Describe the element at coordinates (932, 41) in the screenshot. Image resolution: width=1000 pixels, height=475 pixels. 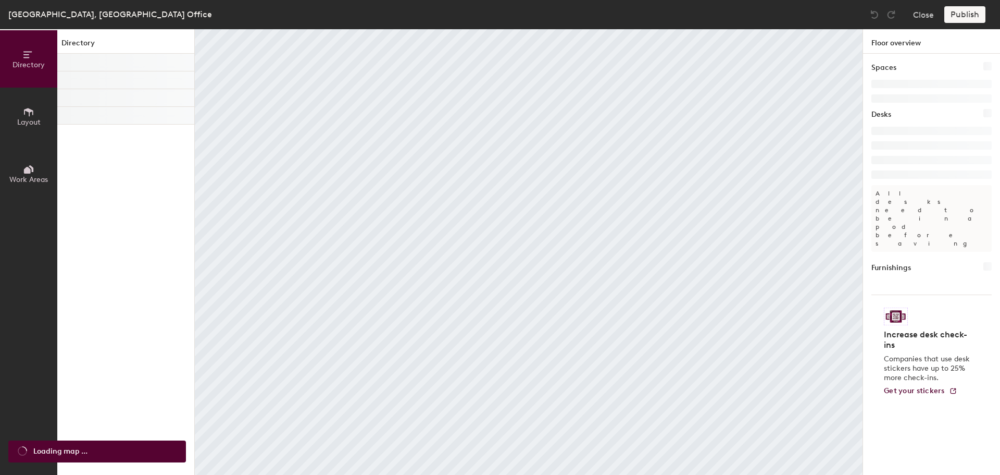
I see `h1: Floor overview` at that location.